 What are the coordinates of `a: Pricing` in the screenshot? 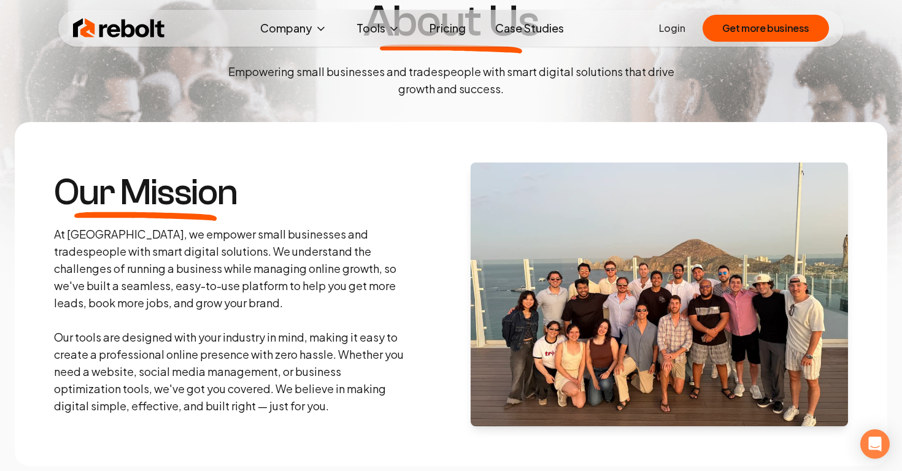 It's located at (447, 28).